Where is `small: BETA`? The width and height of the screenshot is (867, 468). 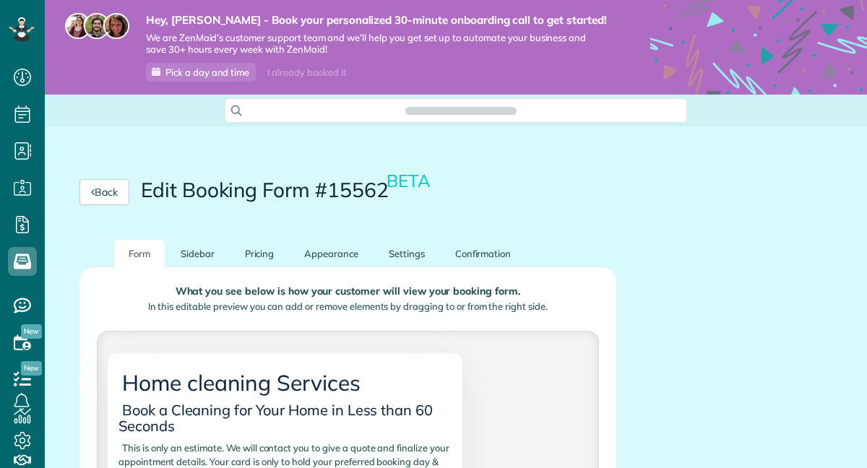 small: BETA is located at coordinates (408, 181).